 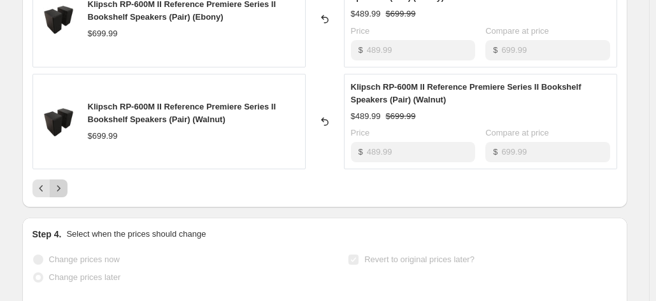 What do you see at coordinates (41, 189) in the screenshot?
I see `button: Previous` at bounding box center [41, 189].